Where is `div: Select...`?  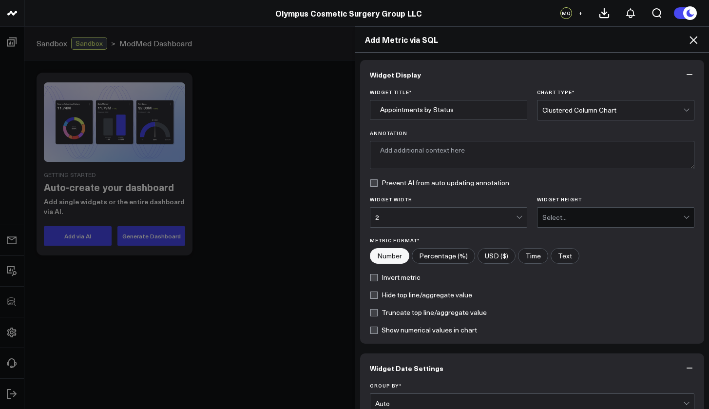 div: Select... is located at coordinates (612, 217).